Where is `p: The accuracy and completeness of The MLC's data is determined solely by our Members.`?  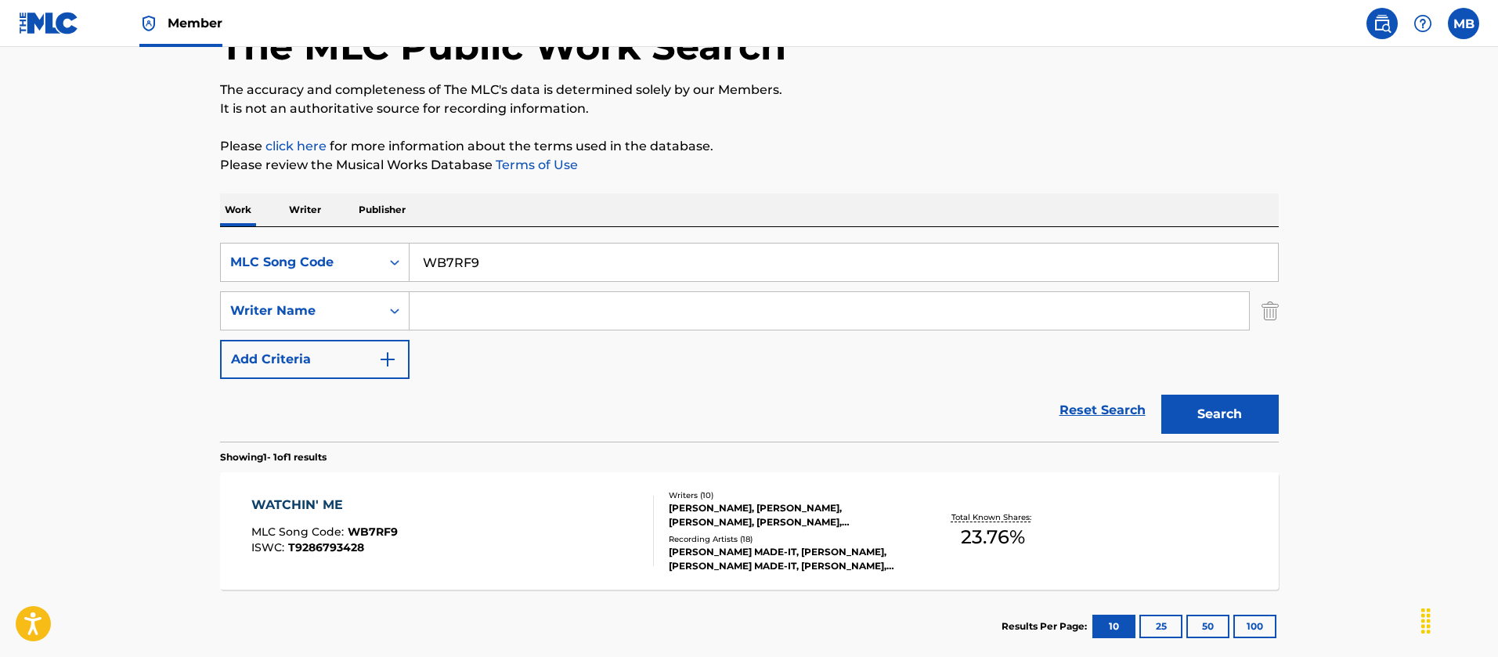
p: The accuracy and completeness of The MLC's data is determined solely by our Members. is located at coordinates (749, 90).